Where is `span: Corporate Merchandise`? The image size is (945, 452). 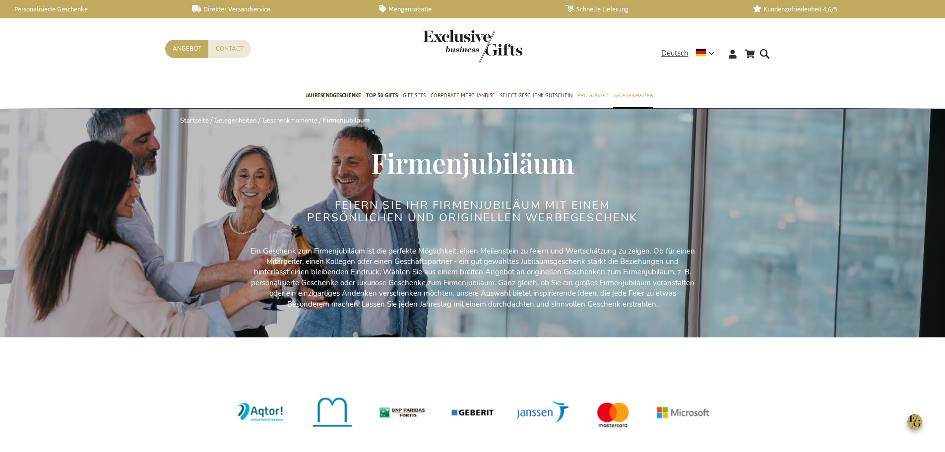
span: Corporate Merchandise is located at coordinates (463, 95).